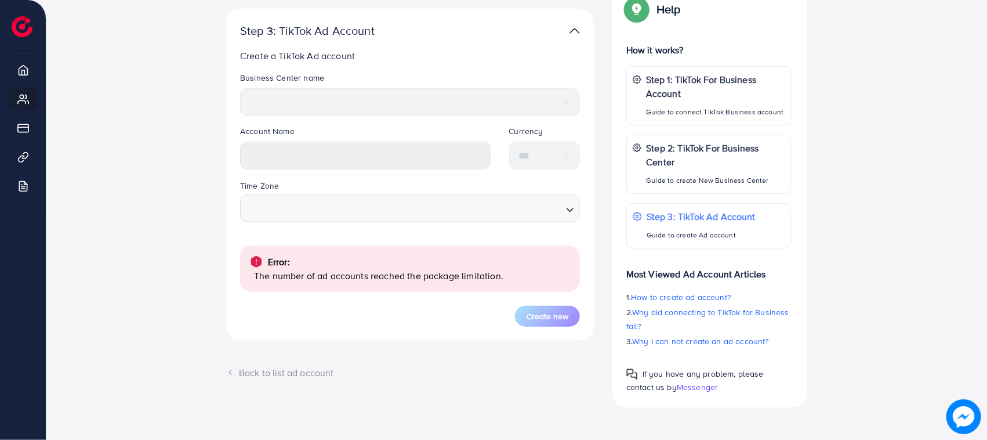 The image size is (987, 440). What do you see at coordinates (701, 341) in the screenshot?
I see `span: Why I can not create an ad account?` at bounding box center [701, 341].